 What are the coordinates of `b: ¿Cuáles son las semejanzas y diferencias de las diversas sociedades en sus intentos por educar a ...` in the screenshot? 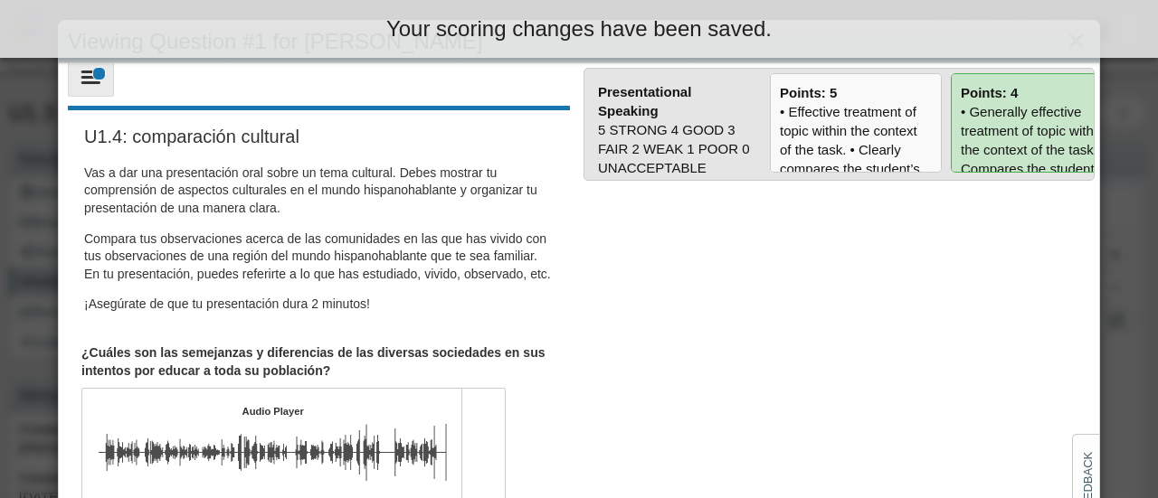 It's located at (313, 362).